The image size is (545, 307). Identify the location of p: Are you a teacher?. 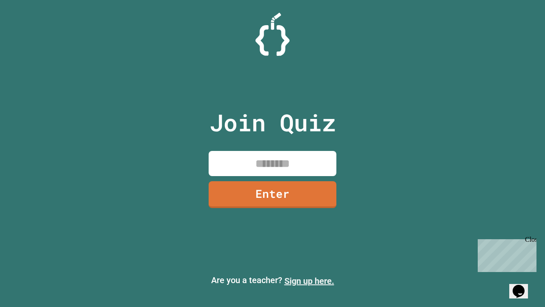
(273, 280).